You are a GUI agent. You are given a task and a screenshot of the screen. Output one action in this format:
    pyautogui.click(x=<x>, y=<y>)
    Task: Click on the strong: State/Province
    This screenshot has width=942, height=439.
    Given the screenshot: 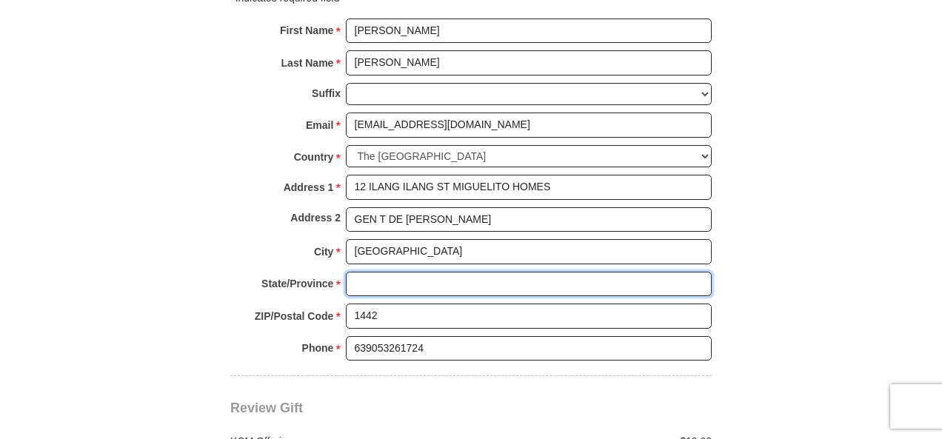 What is the action you would take?
    pyautogui.click(x=297, y=284)
    